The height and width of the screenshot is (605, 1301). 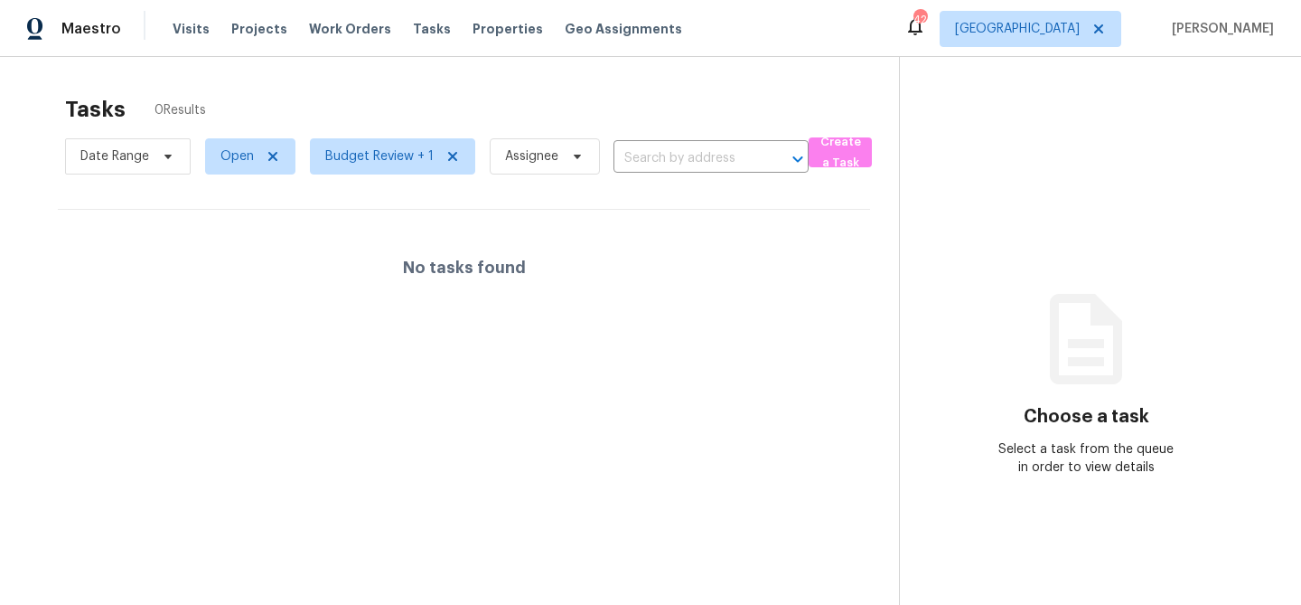 I want to click on span: Work Orders, so click(x=350, y=29).